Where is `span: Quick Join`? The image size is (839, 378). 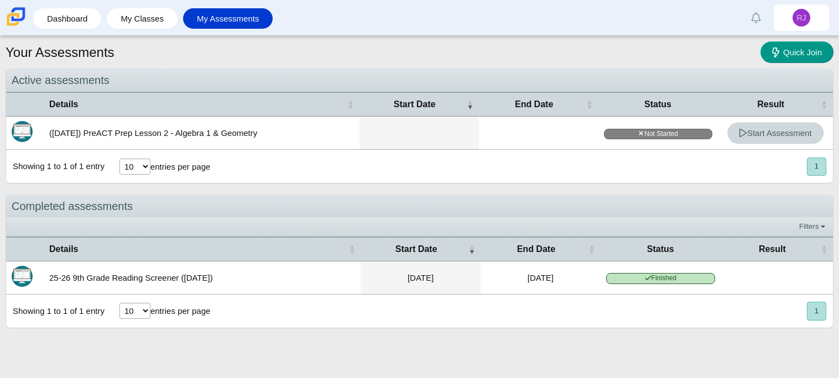 span: Quick Join is located at coordinates (802, 52).